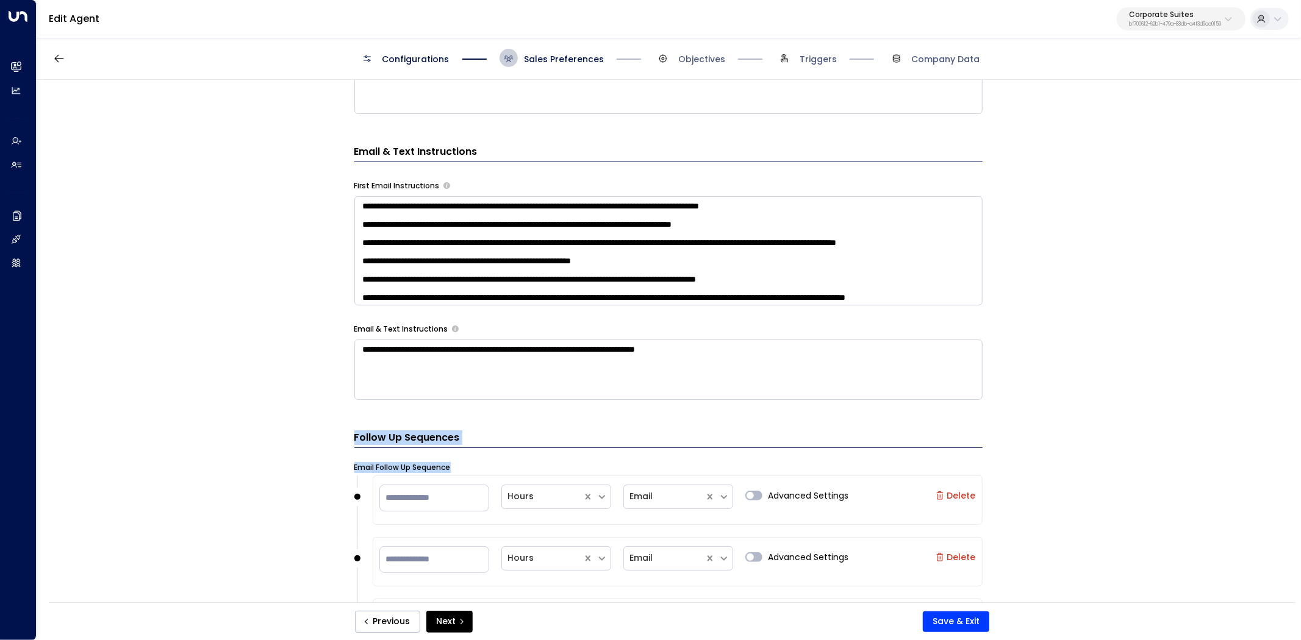 This screenshot has width=1301, height=640. I want to click on label: Email Follow Up Sequence, so click(403, 468).